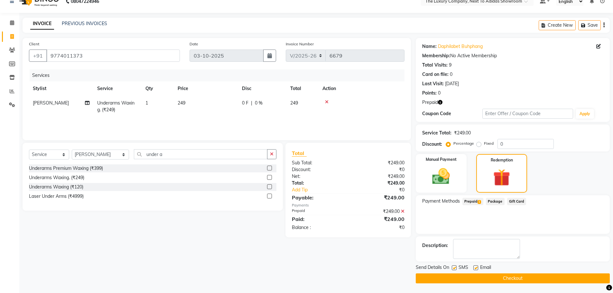 The width and height of the screenshot is (613, 293). I want to click on span: 0 F, so click(245, 103).